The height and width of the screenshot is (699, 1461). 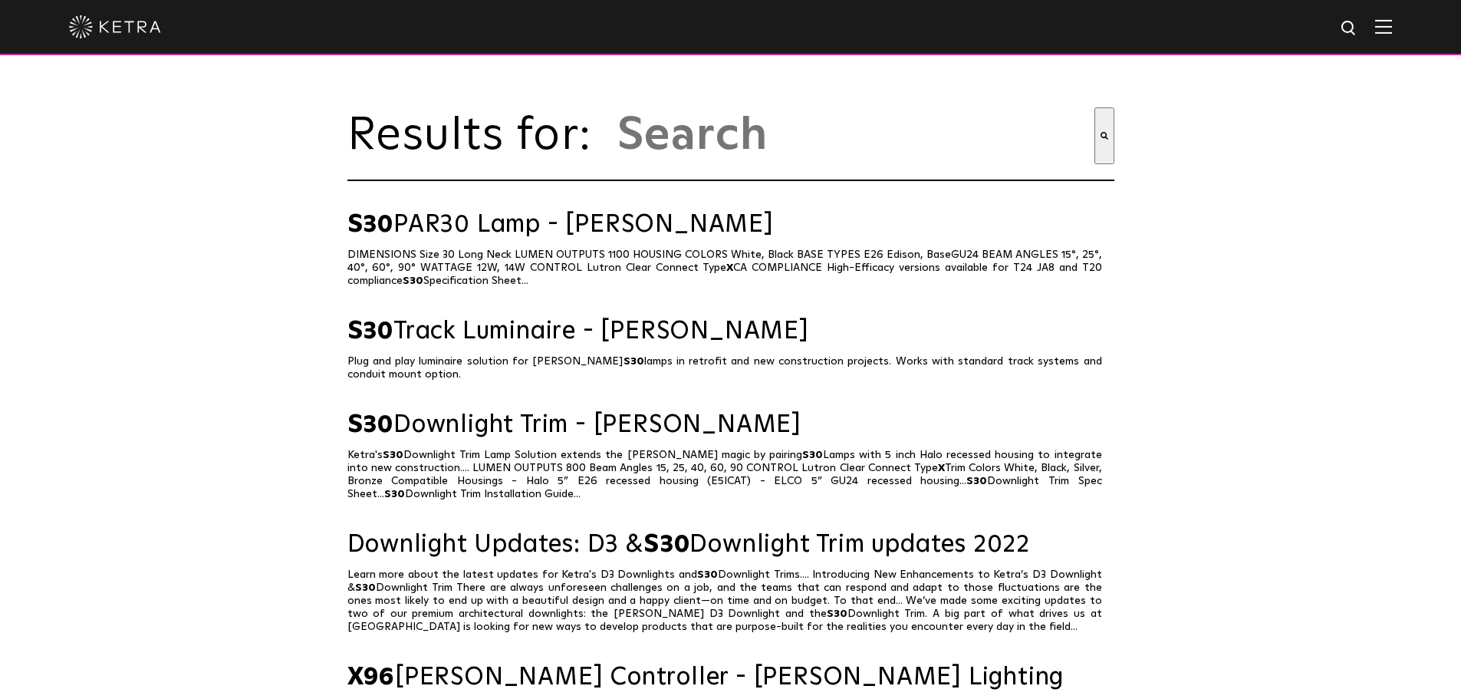 I want to click on p: Learn more about the latest updates for Ketra's D3 Downlights and Downlight Trims.... Introducing..., so click(x=731, y=601).